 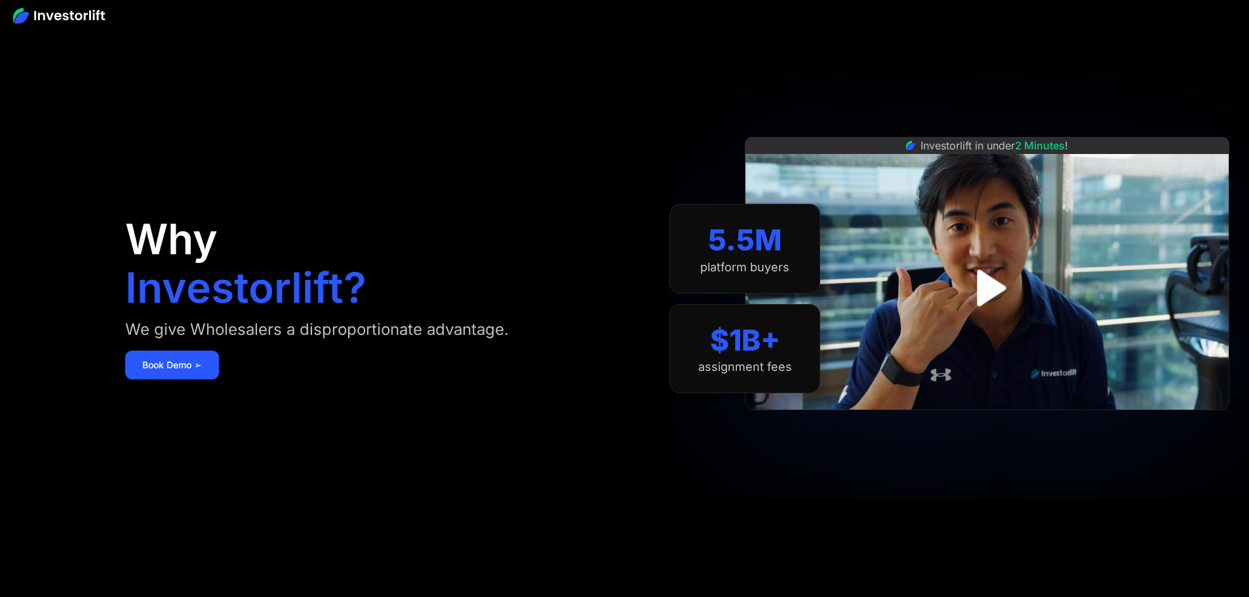 I want to click on div: $1B+, so click(x=745, y=340).